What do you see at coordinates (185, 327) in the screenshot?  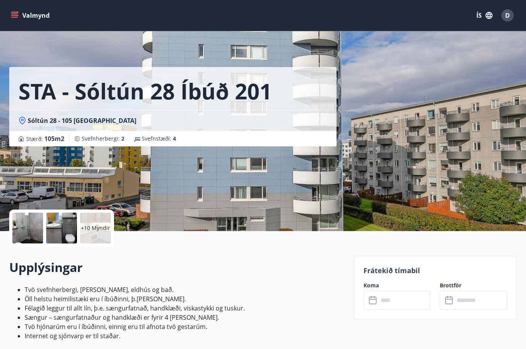 I see `li: Tvö hjónarúm eru í íbúðinni, einnig eru til afnota tvö gestarúm.` at bounding box center [185, 327].